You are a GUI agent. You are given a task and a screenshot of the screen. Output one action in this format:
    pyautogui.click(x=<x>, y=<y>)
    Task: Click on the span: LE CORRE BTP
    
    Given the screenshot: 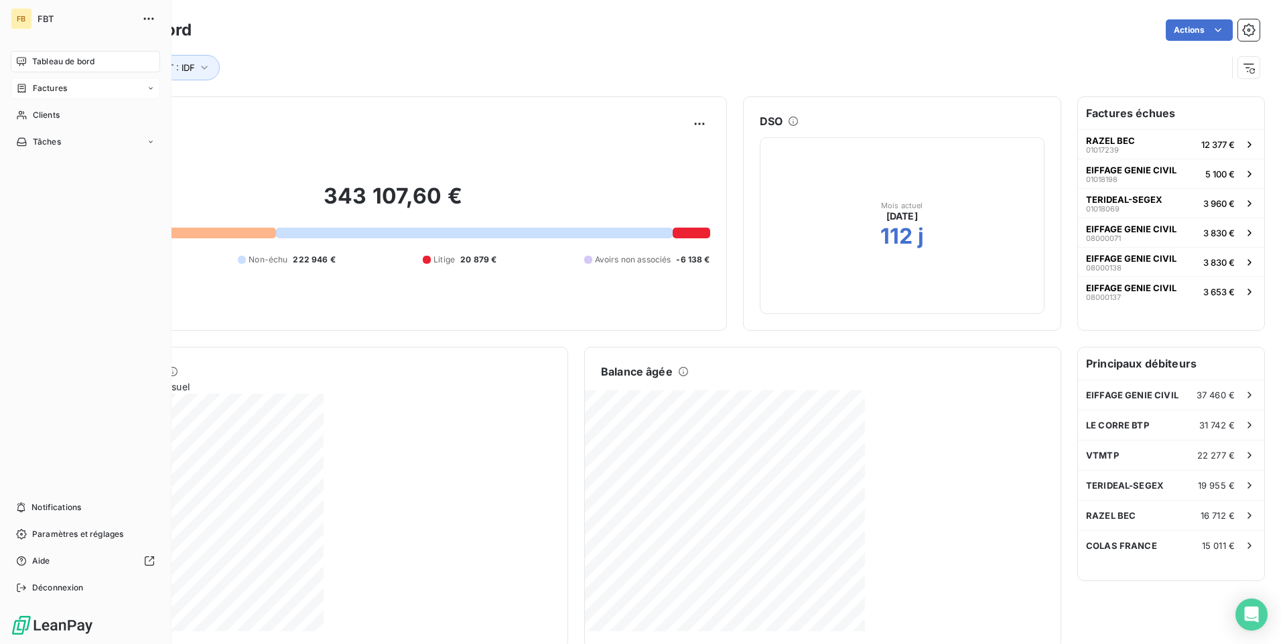 What is the action you would take?
    pyautogui.click(x=1117, y=425)
    